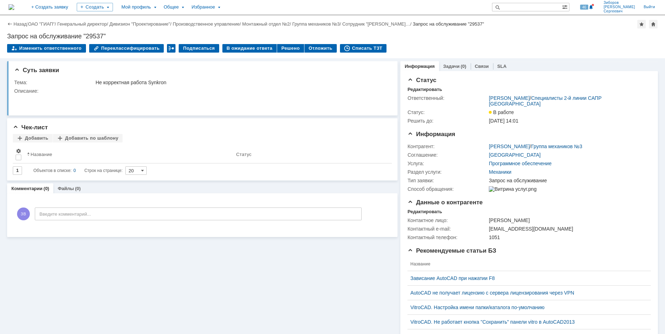 Image resolution: width=665 pixels, height=334 pixels. I want to click on div: Контактный телефон:, so click(447, 237).